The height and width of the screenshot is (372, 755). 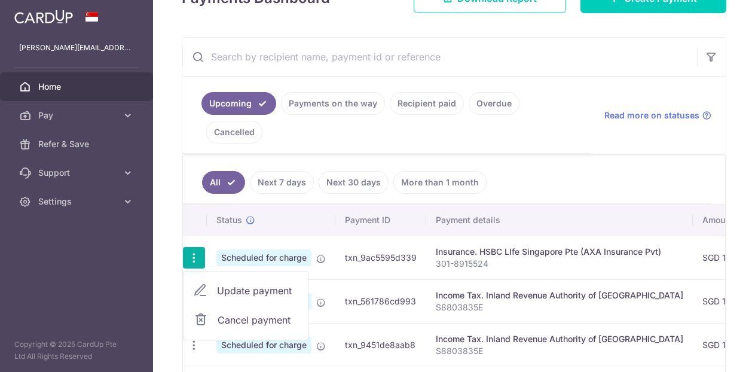 What do you see at coordinates (440, 182) in the screenshot?
I see `a: More than 1 month` at bounding box center [440, 182].